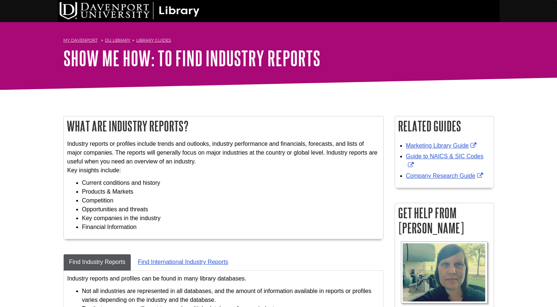 This screenshot has height=307, width=557. What do you see at coordinates (231, 200) in the screenshot?
I see `li: Competition` at bounding box center [231, 200].